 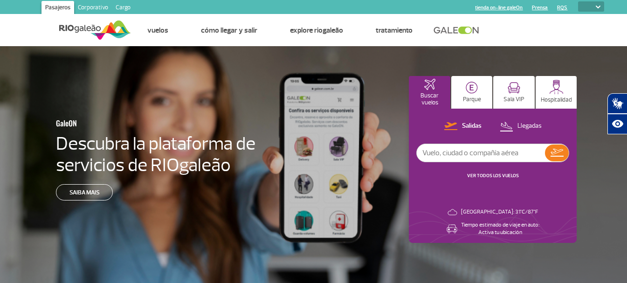 What do you see at coordinates (540, 7) in the screenshot?
I see `a: Prensa` at bounding box center [540, 7].